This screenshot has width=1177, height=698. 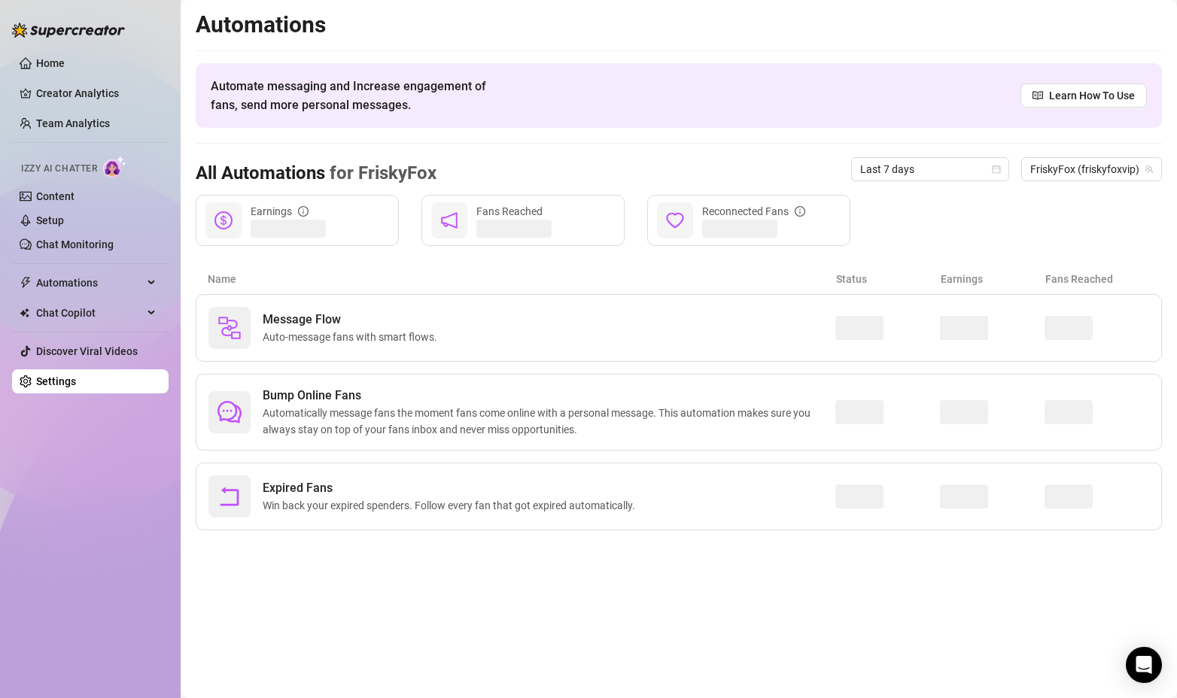 What do you see at coordinates (993, 279) in the screenshot?
I see `article: Earnings` at bounding box center [993, 279].